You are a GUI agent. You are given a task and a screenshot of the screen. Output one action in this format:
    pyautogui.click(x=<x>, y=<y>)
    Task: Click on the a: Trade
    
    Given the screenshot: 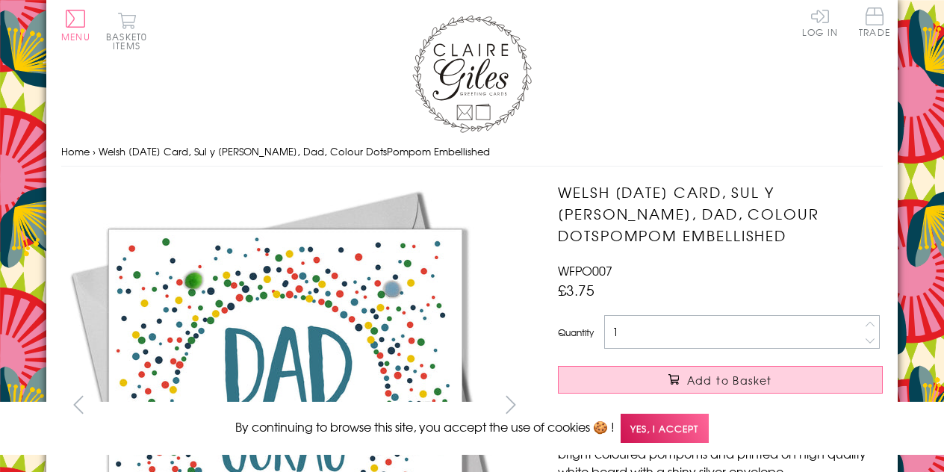 What is the action you would take?
    pyautogui.click(x=875, y=23)
    